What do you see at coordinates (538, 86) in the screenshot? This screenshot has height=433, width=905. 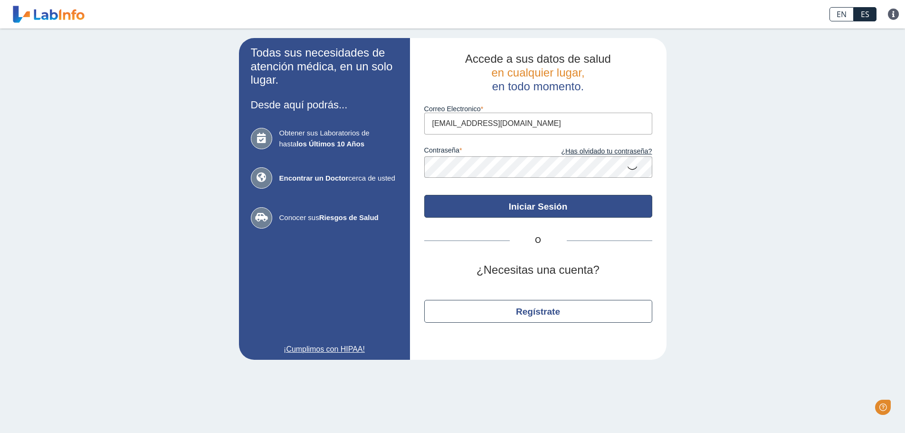 I see `span: en todo momento.` at bounding box center [538, 86].